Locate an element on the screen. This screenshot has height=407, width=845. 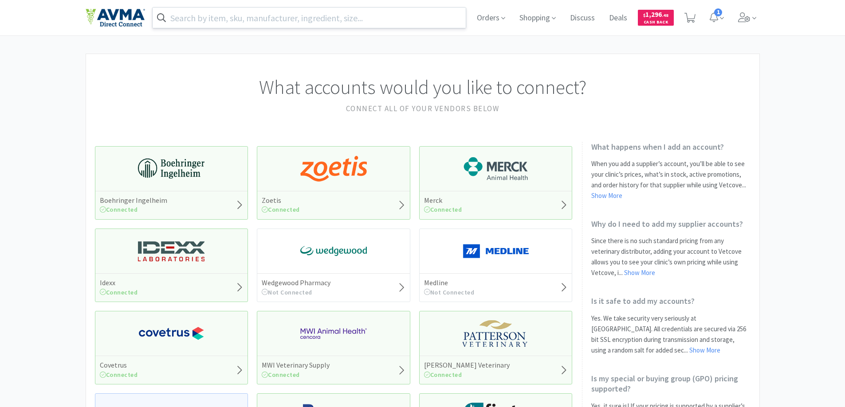
img: 77fca1acd8b6420a9015268ca798ef17_1.png is located at coordinates (171, 334).